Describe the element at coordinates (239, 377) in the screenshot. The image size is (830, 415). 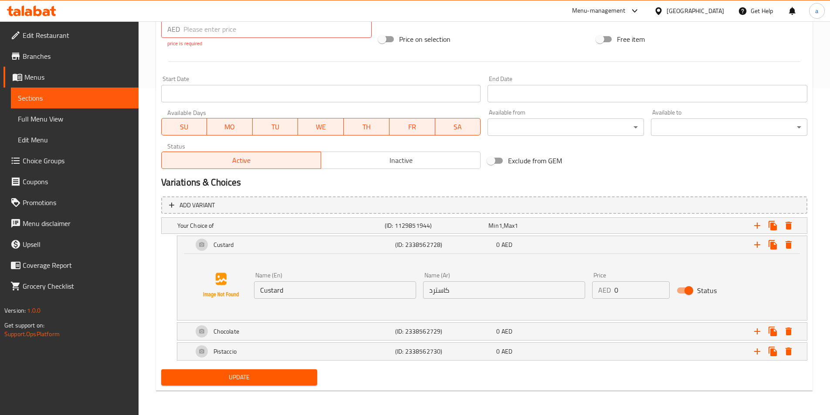
I see `button: Update` at that location.